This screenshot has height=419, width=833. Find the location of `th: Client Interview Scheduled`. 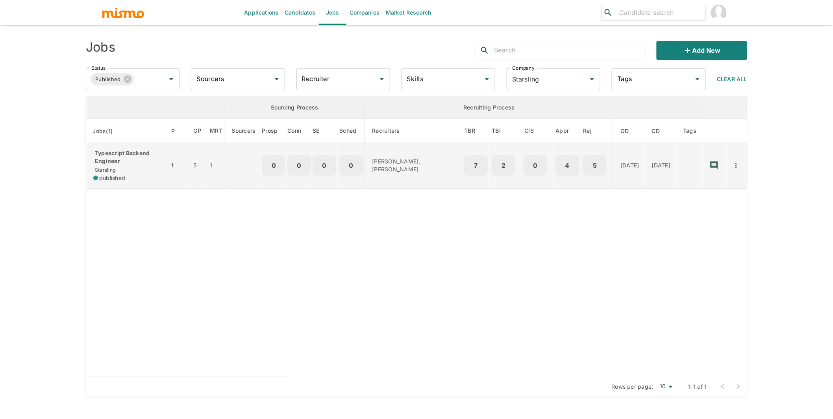

th: Client Interview Scheduled is located at coordinates (535, 131).